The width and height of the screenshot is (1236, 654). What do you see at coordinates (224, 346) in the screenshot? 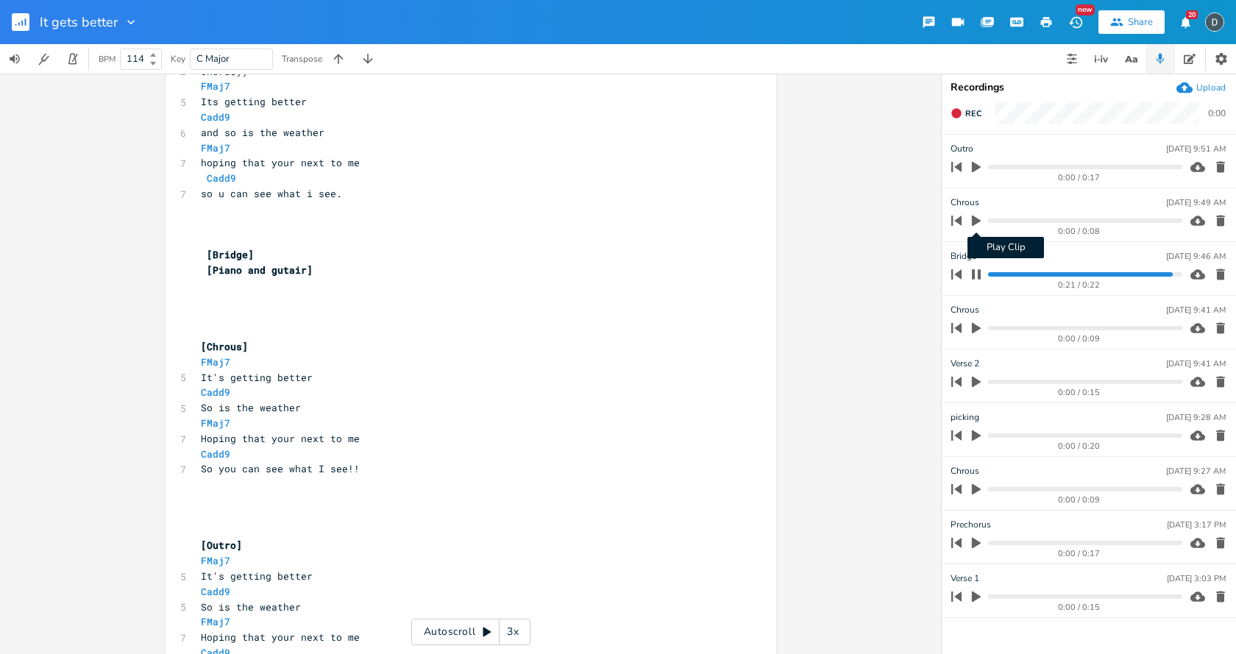
I see `span: [Chrous]` at bounding box center [224, 346].